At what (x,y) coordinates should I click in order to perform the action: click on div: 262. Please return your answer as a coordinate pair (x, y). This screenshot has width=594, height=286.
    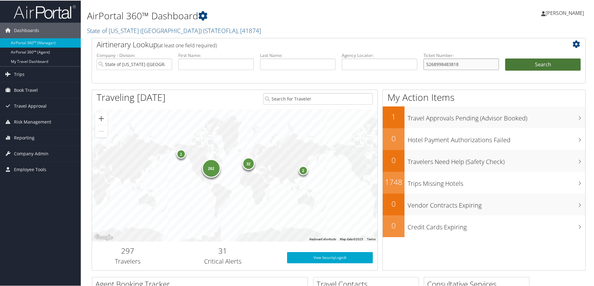
    Looking at the image, I should click on (211, 168).